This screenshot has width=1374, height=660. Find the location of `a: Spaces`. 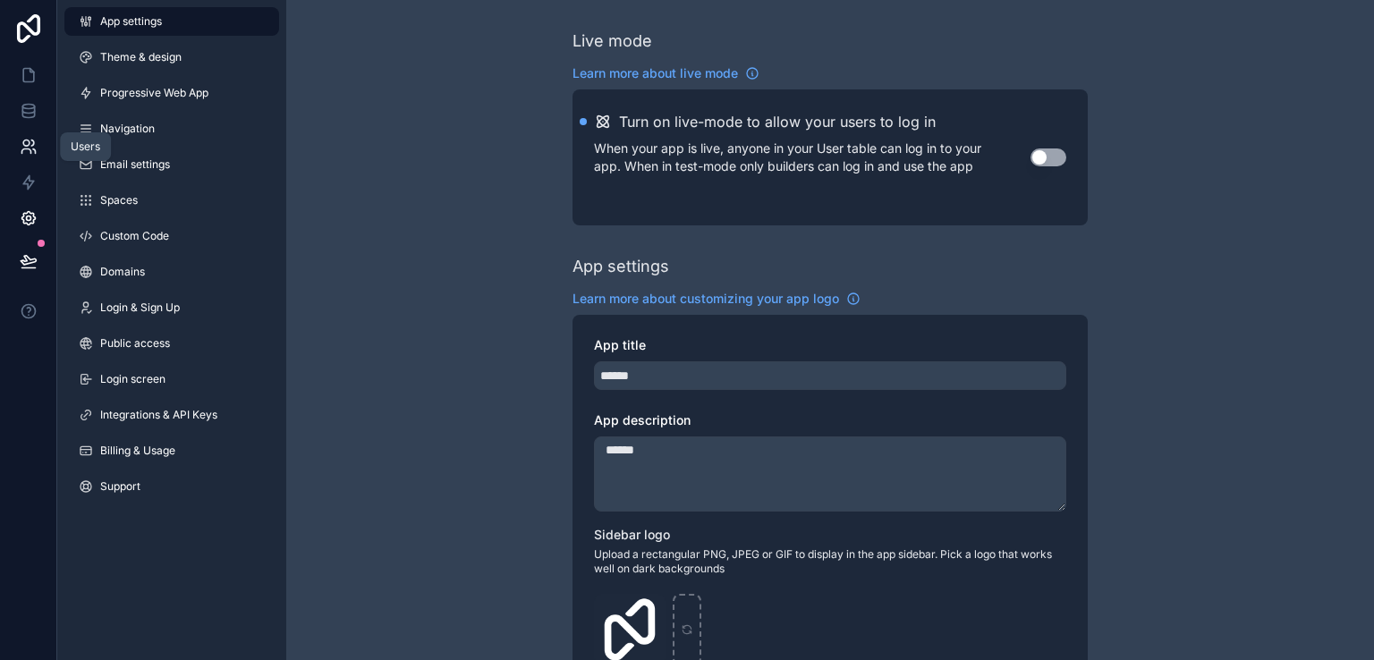

a: Spaces is located at coordinates (172, 200).